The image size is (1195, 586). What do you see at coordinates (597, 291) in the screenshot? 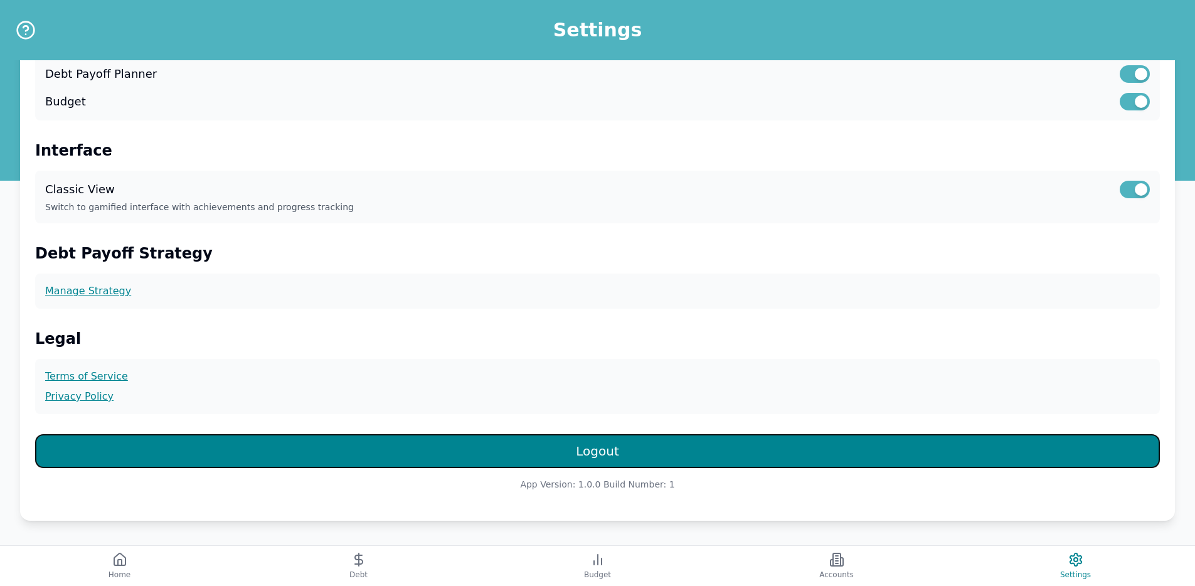
I see `a: Manage Strategy` at bounding box center [597, 291].